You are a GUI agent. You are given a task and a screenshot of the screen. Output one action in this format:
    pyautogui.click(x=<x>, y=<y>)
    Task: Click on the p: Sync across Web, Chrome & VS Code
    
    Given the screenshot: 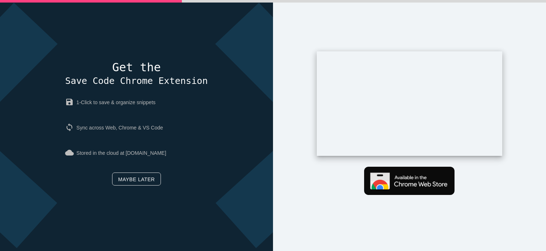 What is the action you would take?
    pyautogui.click(x=136, y=128)
    